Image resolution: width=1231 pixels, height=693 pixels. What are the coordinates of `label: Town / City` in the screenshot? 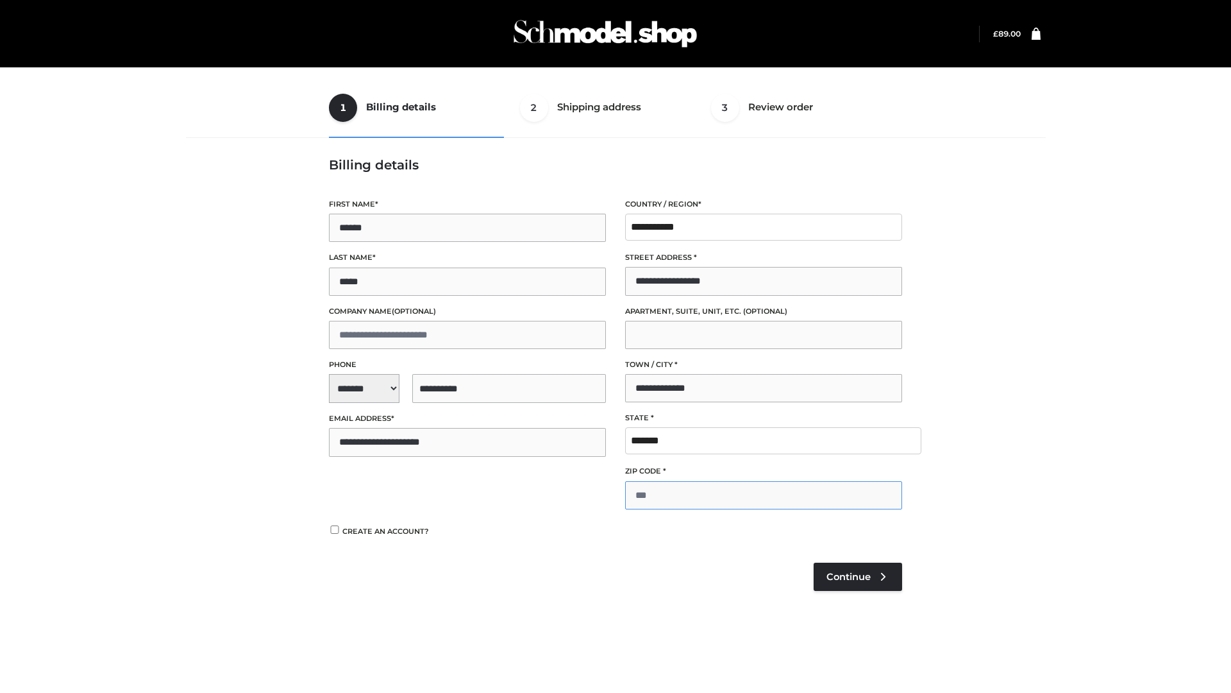 It's located at (764, 364).